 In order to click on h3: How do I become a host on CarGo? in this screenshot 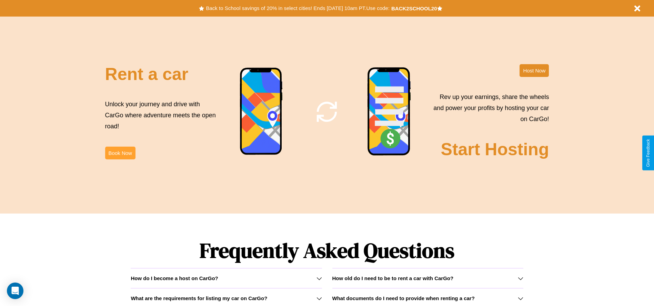, I will do `click(174, 278)`.